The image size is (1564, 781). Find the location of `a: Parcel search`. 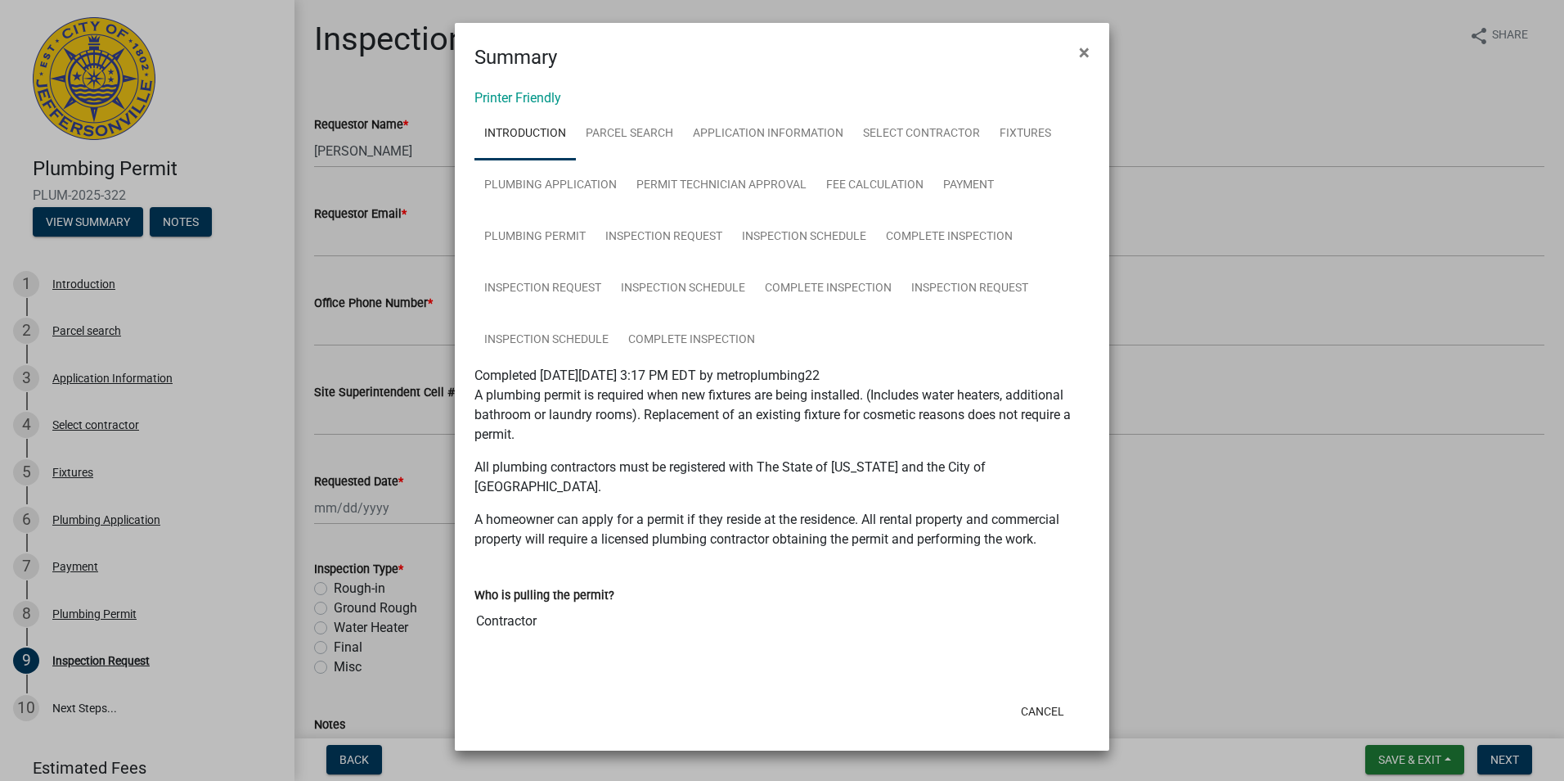

a: Parcel search is located at coordinates (629, 134).